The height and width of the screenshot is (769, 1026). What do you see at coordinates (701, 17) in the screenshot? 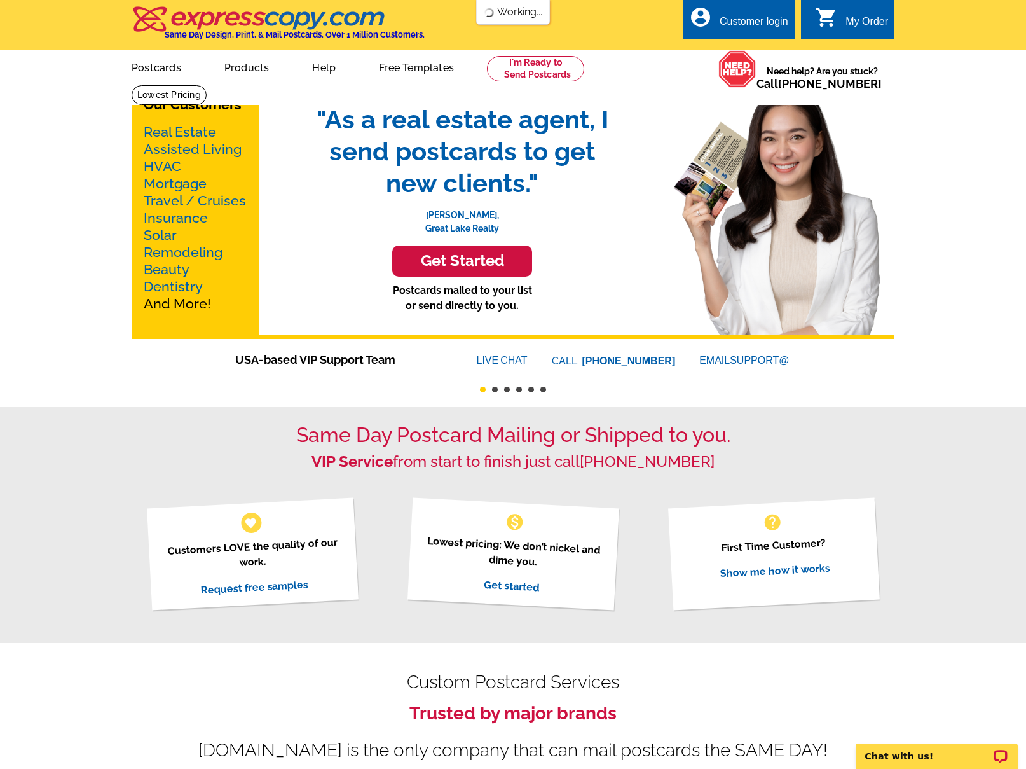
I see `i: account_circle` at bounding box center [701, 17].